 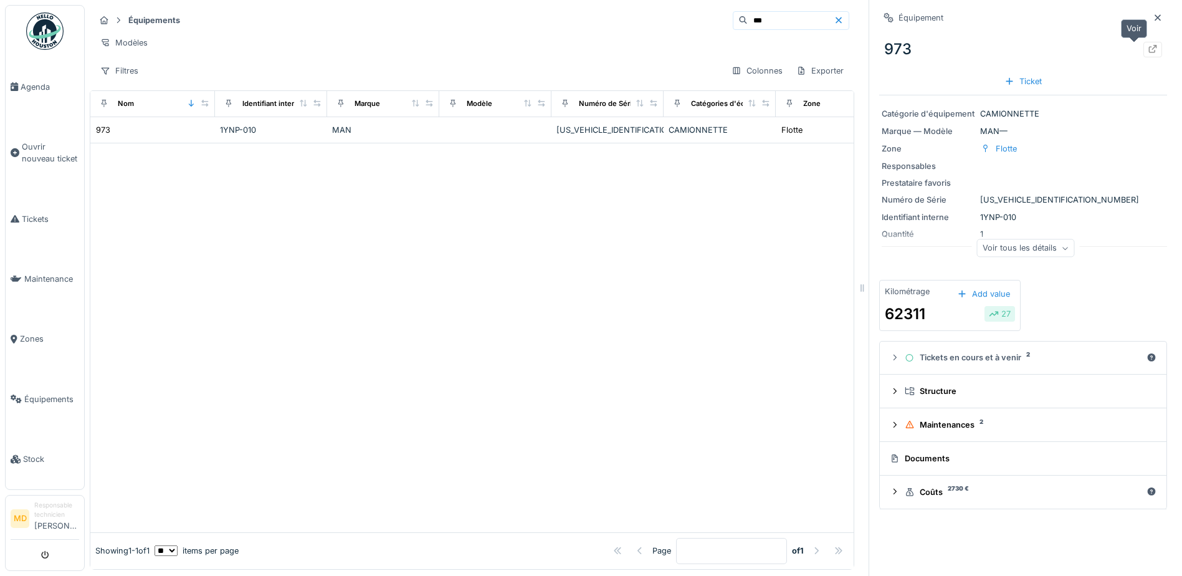 I want to click on div: Page, so click(x=662, y=550).